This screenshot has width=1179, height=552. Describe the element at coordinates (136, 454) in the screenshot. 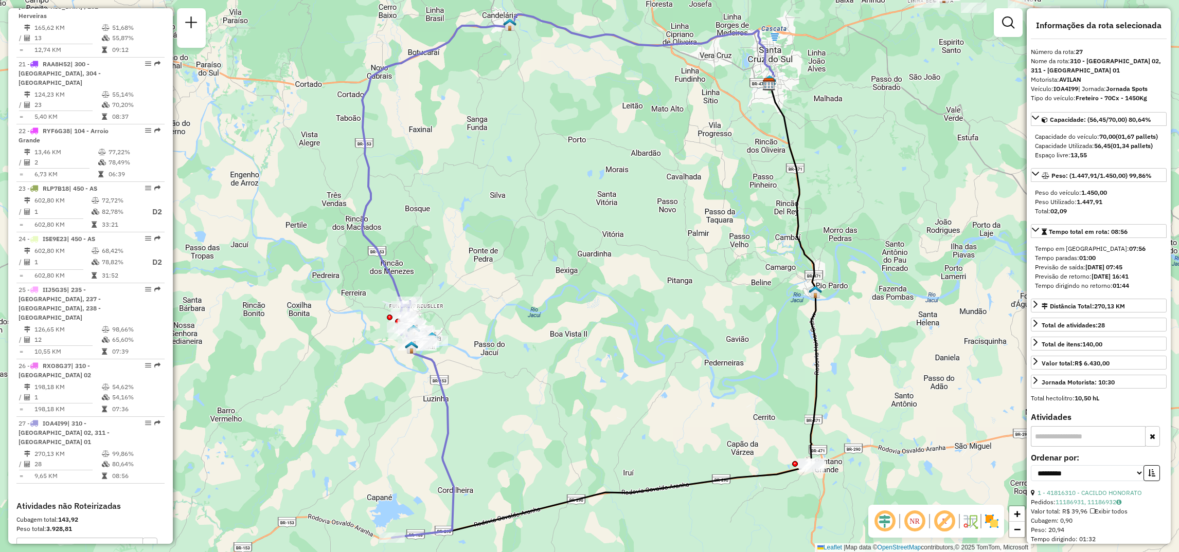

I see `td: 99,86%` at that location.